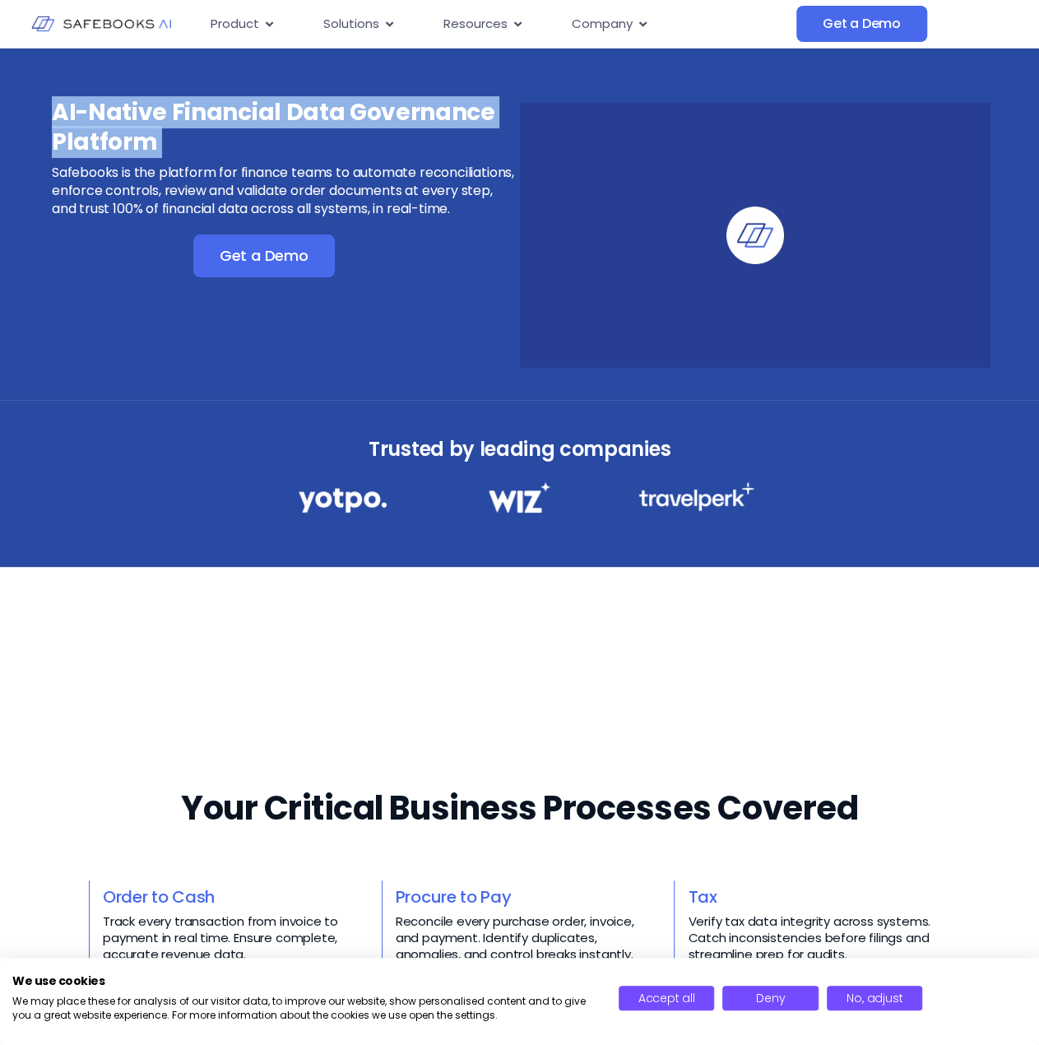  Describe the element at coordinates (696, 496) in the screenshot. I see `img: Financial Data Governance 3` at that location.